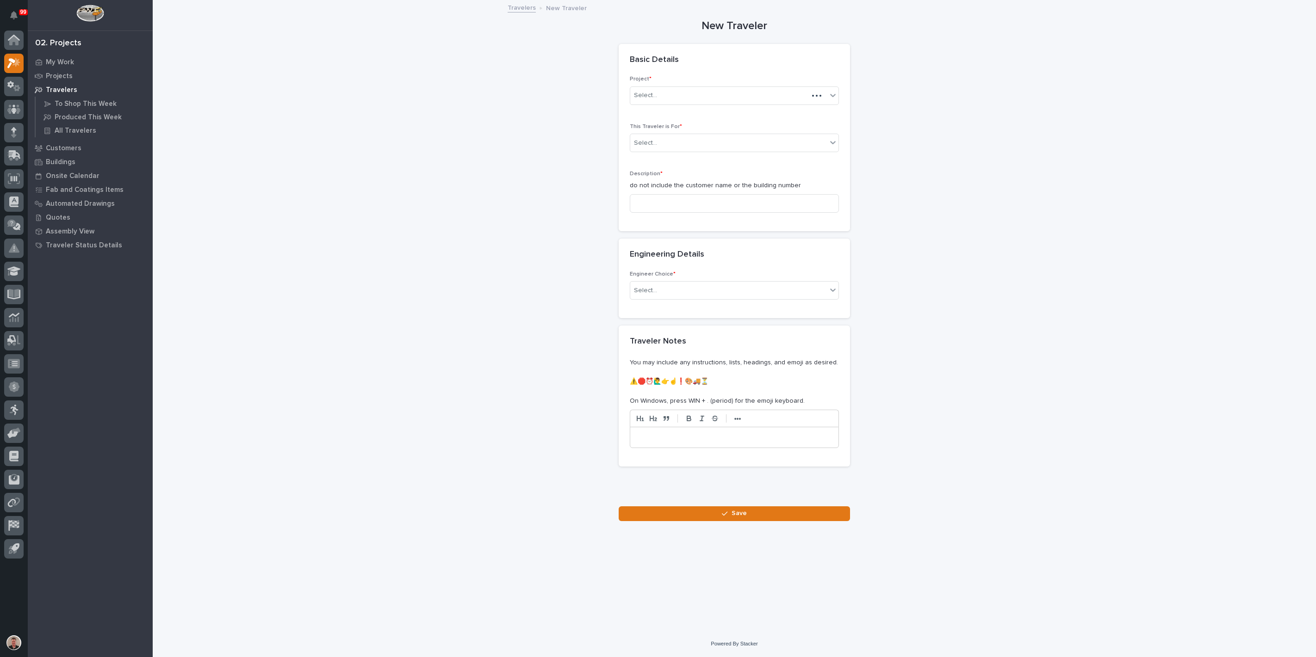 Image resolution: width=1316 pixels, height=657 pixels. Describe the element at coordinates (59, 76) in the screenshot. I see `p: Projects` at that location.